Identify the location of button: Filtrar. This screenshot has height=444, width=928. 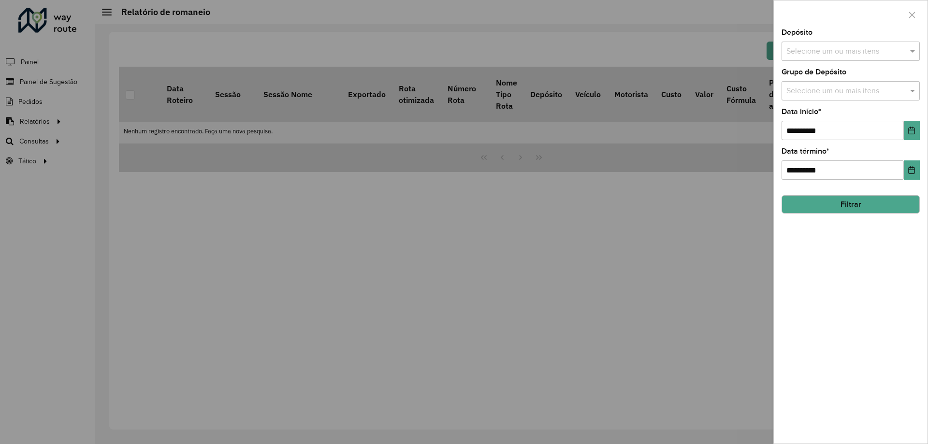
(851, 204).